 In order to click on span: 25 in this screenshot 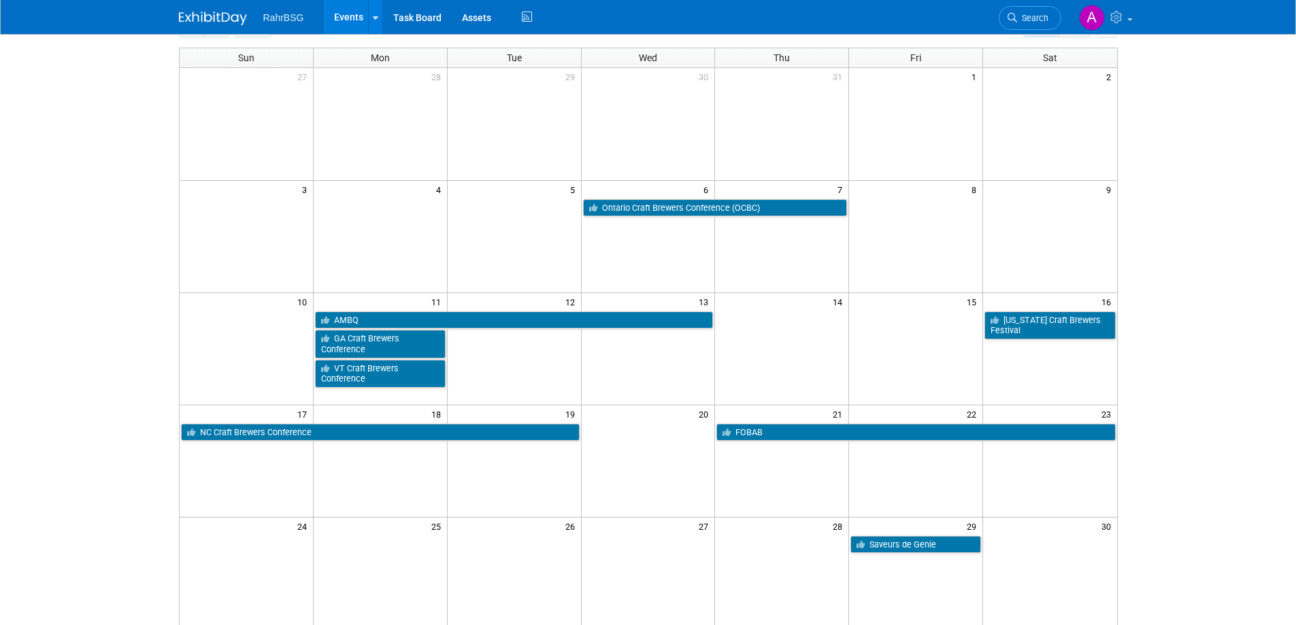, I will do `click(438, 526)`.